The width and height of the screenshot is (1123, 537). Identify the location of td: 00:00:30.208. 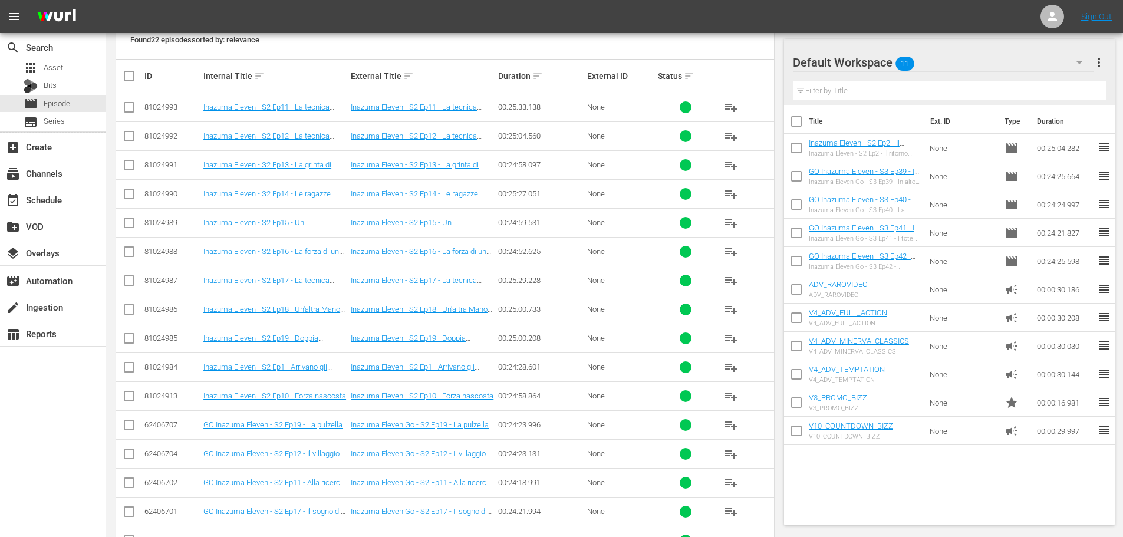
(1065, 318).